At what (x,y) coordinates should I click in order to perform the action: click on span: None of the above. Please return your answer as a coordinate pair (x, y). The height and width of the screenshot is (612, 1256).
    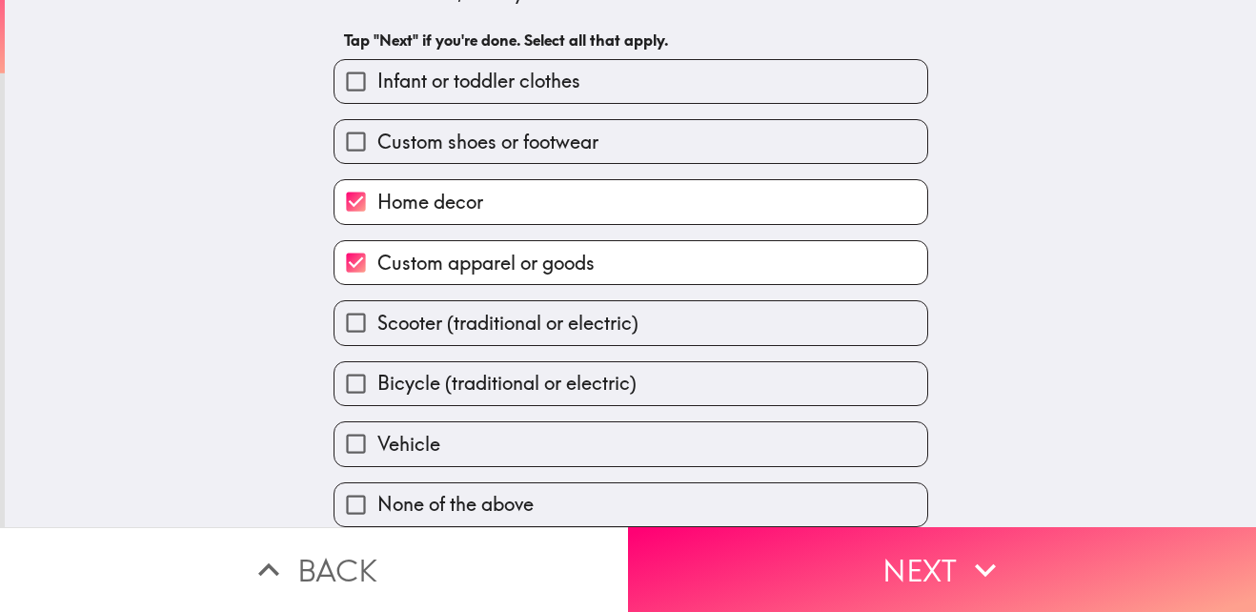
    Looking at the image, I should click on (456, 504).